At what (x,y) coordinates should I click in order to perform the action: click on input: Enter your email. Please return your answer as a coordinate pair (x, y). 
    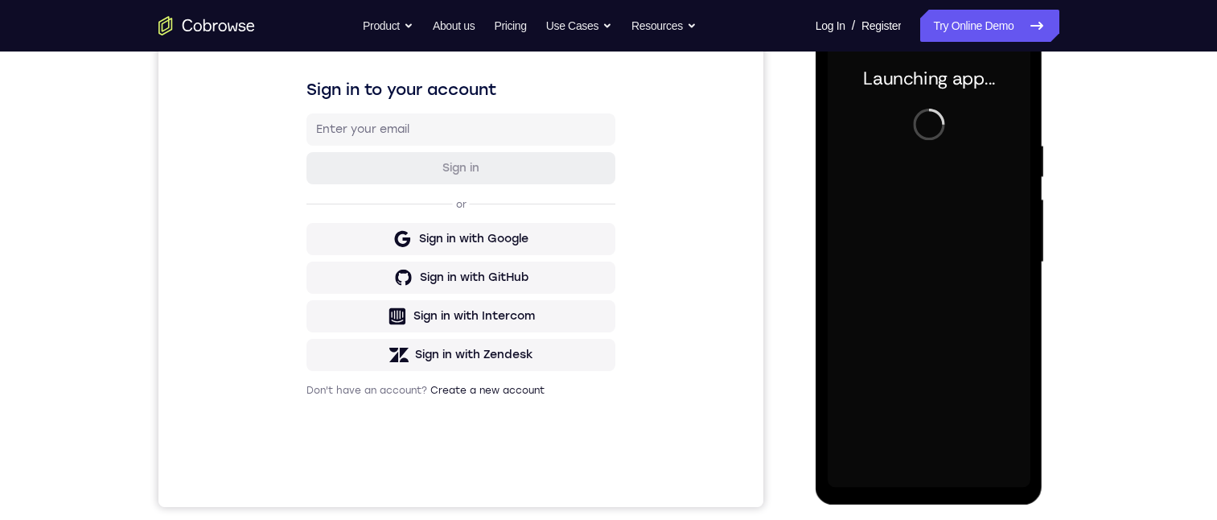
    Looking at the image, I should click on (303, 162).